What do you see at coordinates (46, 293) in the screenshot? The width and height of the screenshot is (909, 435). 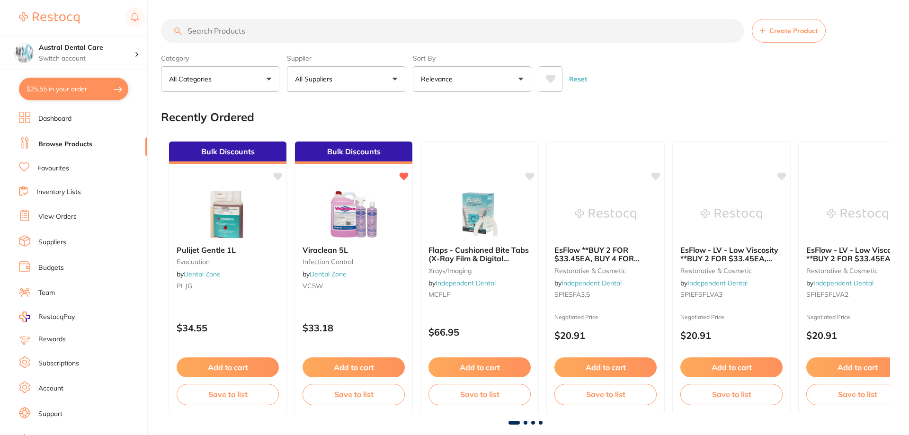 I see `a: Team` at bounding box center [46, 293].